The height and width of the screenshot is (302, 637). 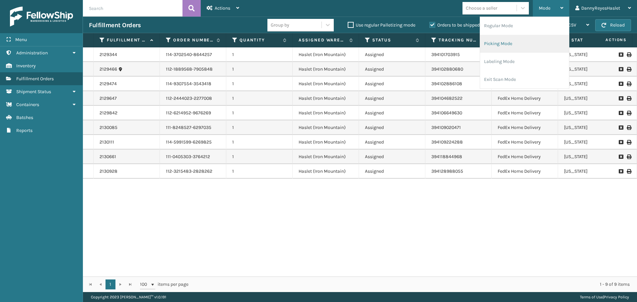 What do you see at coordinates (322, 40) in the screenshot?
I see `label: Assigned Warehouse` at bounding box center [322, 40].